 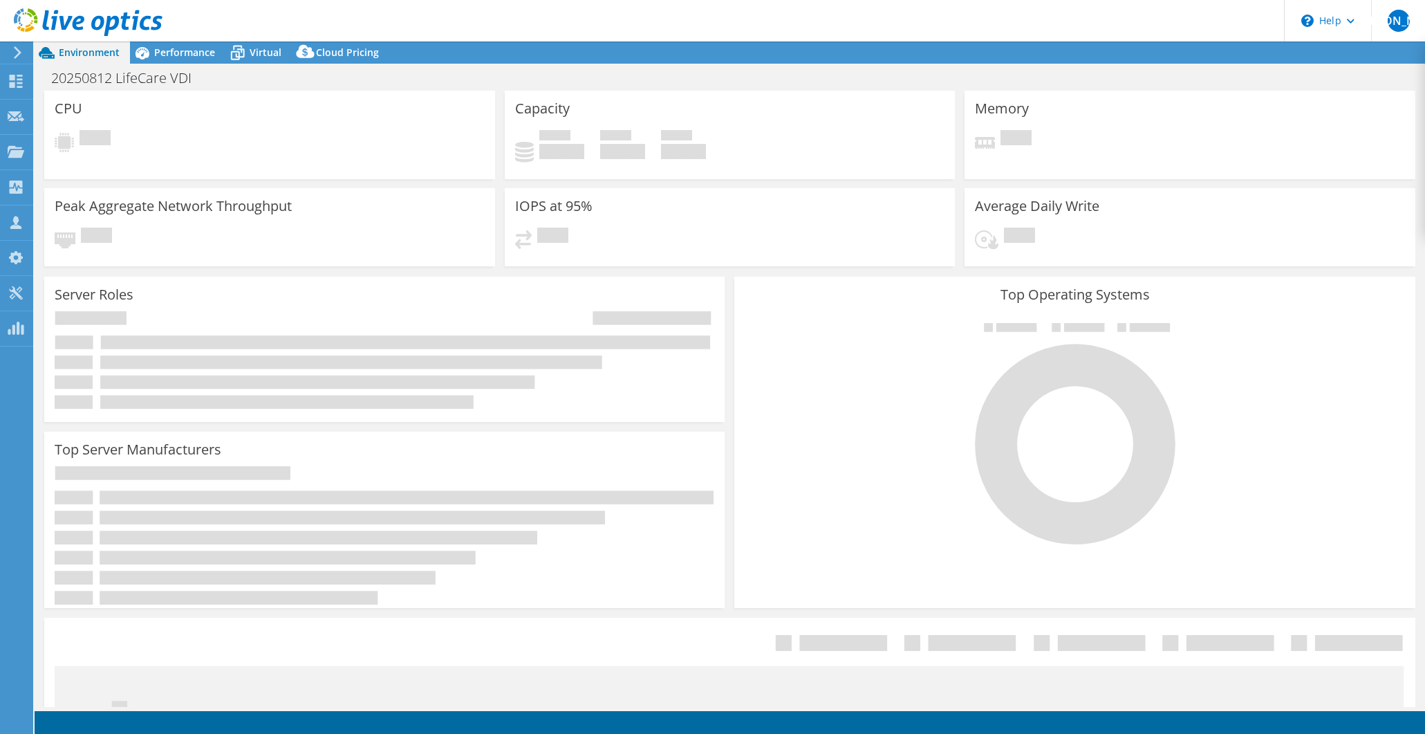 What do you see at coordinates (68, 109) in the screenshot?
I see `h3: CPU` at bounding box center [68, 109].